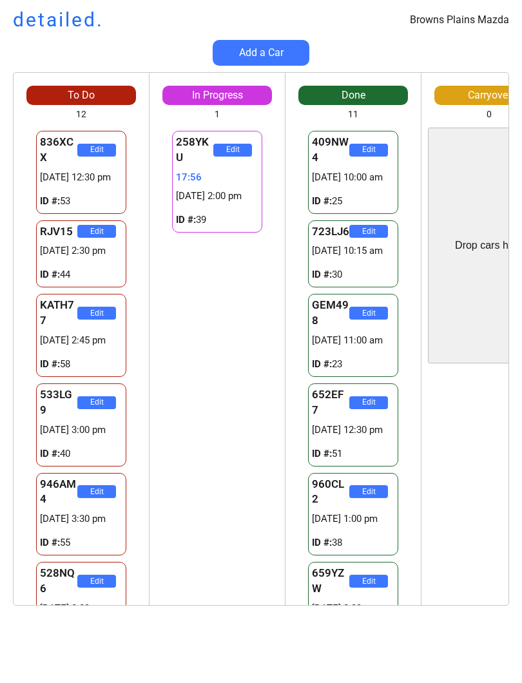  I want to click on div: 23, so click(353, 364).